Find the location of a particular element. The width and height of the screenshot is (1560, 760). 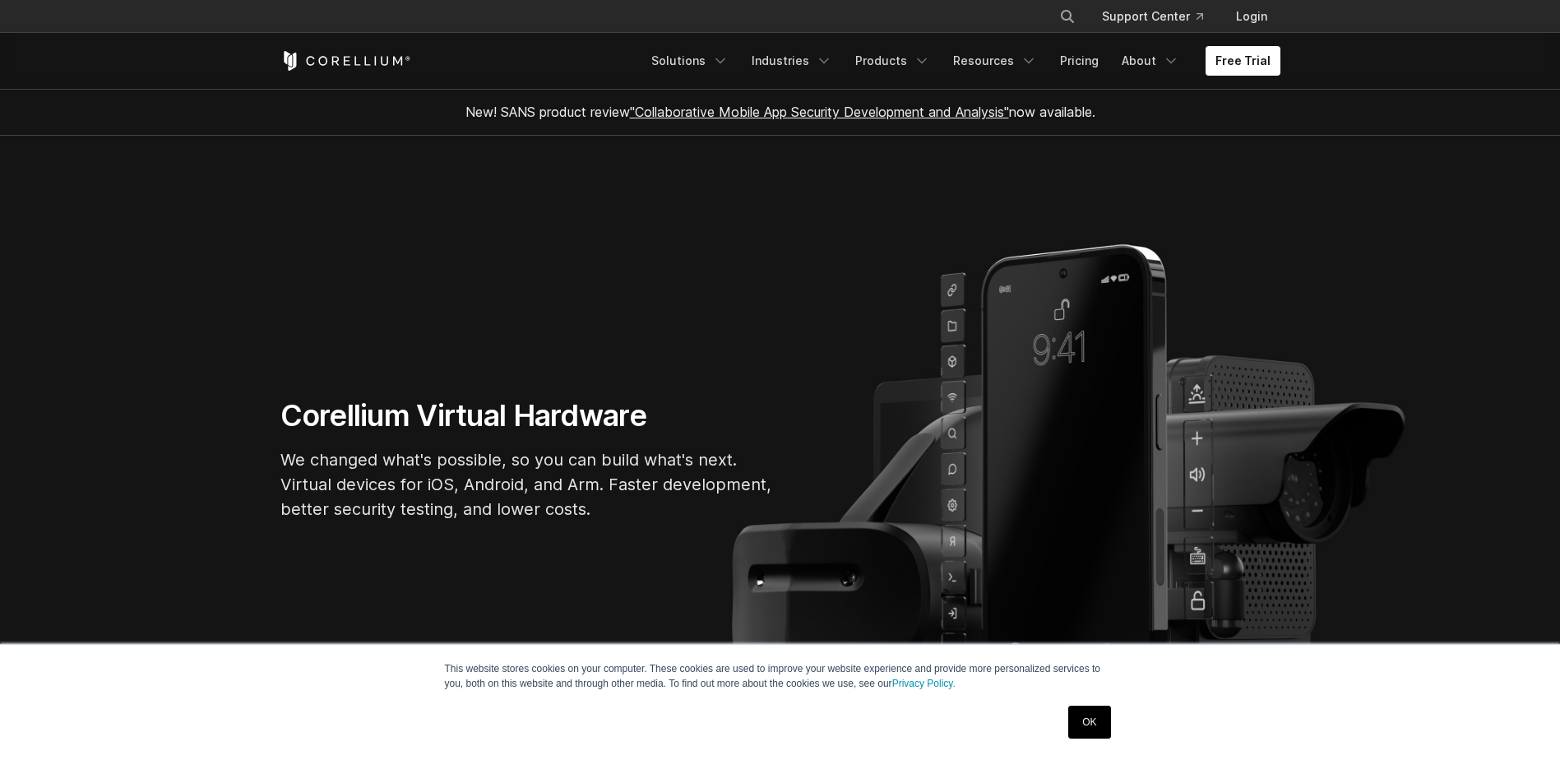

button: Search is located at coordinates (1067, 16).